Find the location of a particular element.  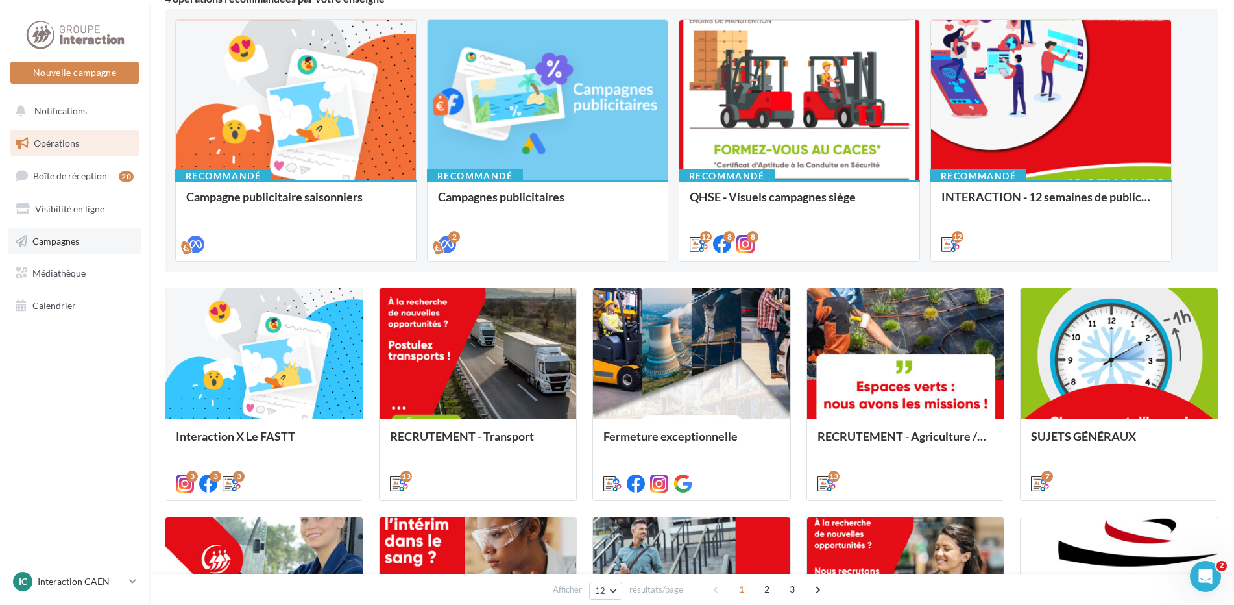

div: 20 is located at coordinates (126, 176).